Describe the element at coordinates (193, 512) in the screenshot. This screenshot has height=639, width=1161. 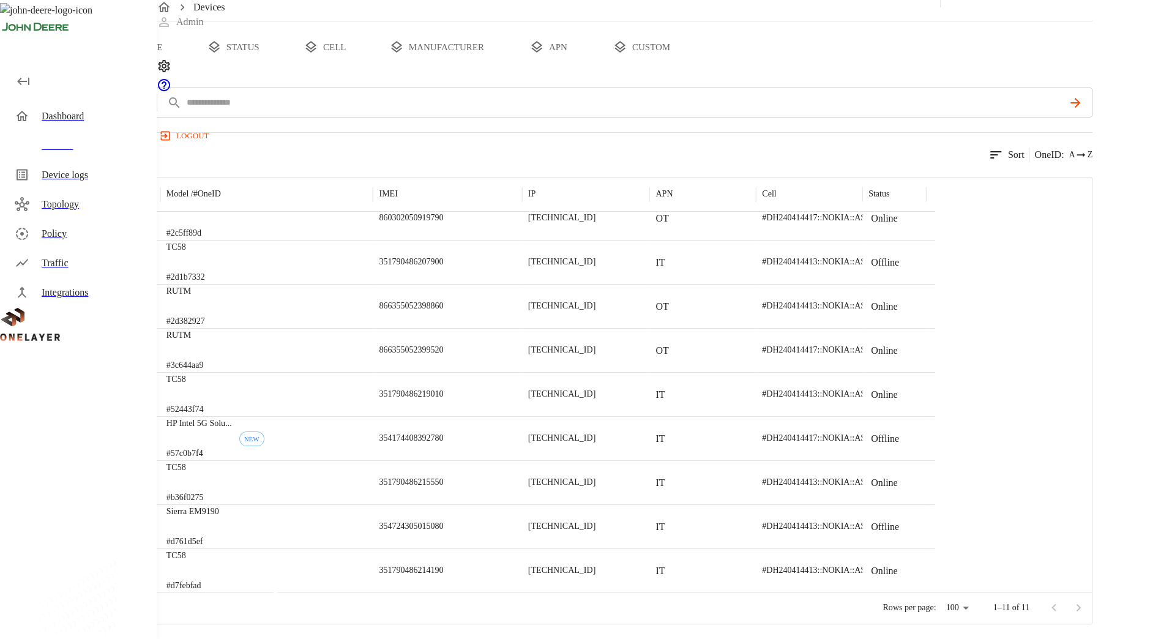
I see `p: Sierra EM9190` at that location.